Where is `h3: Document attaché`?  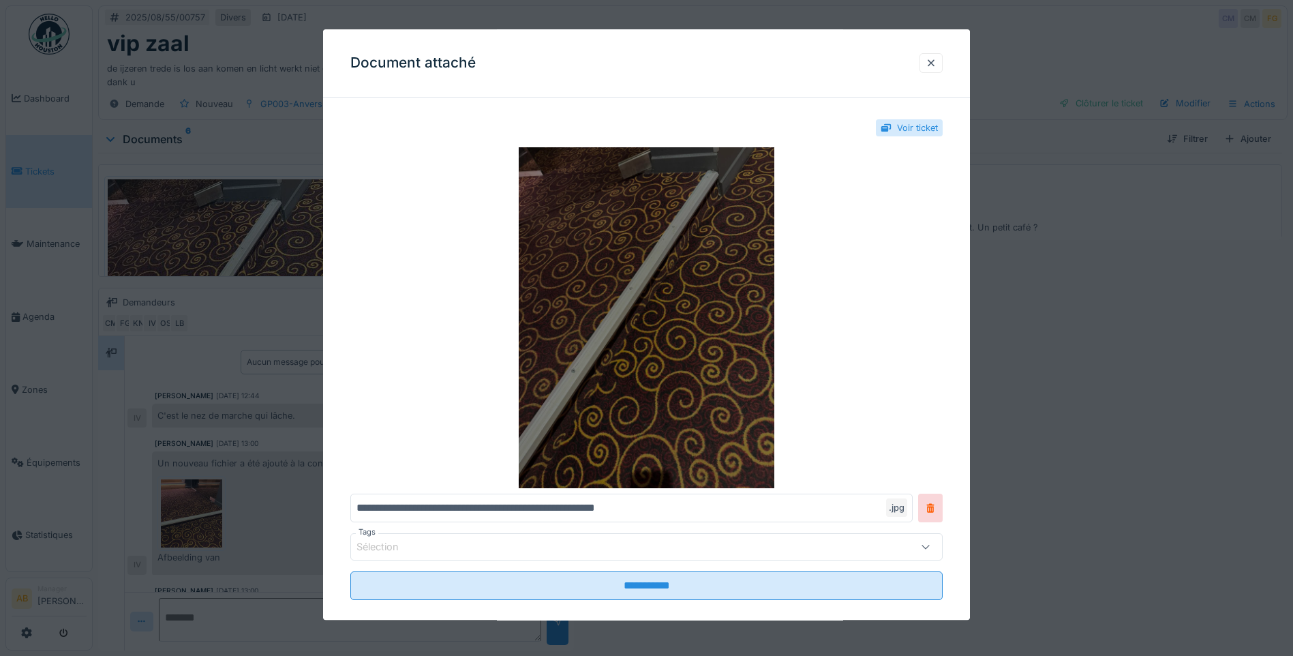
h3: Document attaché is located at coordinates (413, 63).